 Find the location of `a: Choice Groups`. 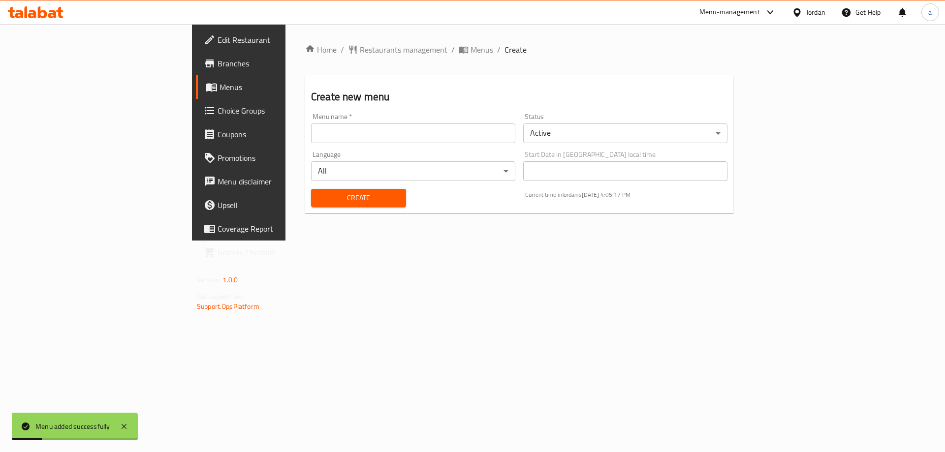

a: Choice Groups is located at coordinates (273, 111).